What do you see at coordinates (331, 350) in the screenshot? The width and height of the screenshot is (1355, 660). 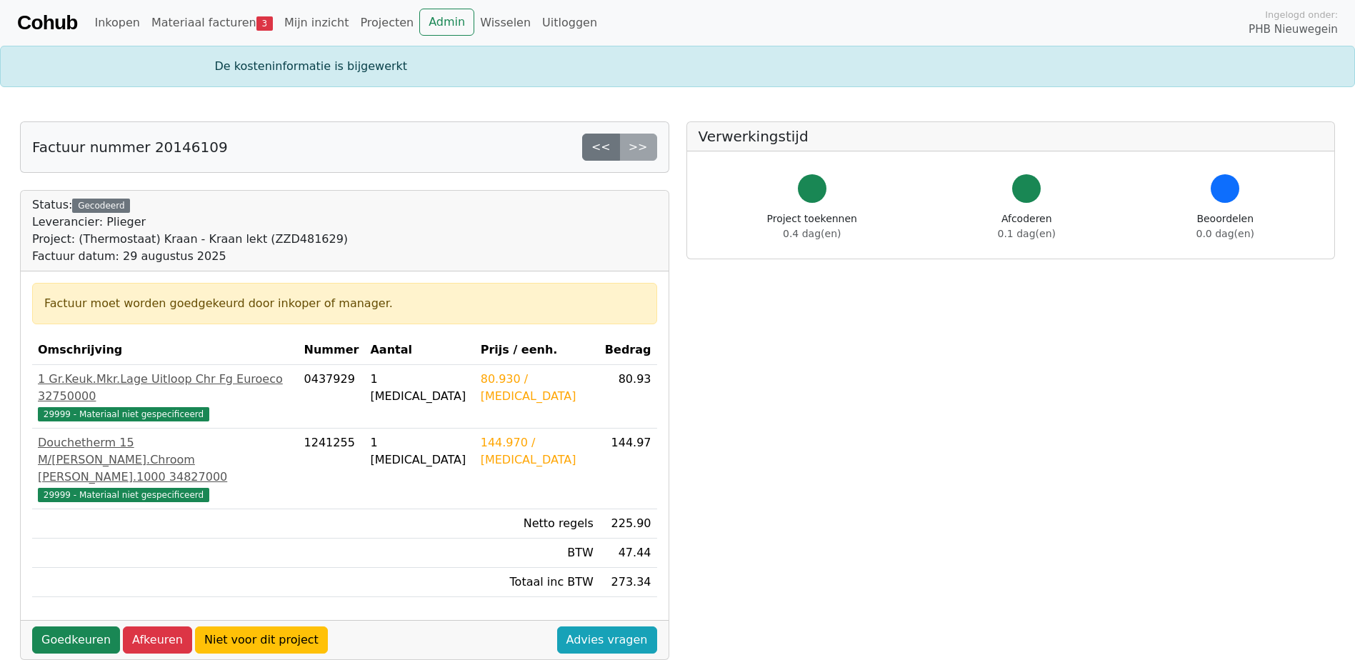 I see `th: Nummer` at bounding box center [331, 350].